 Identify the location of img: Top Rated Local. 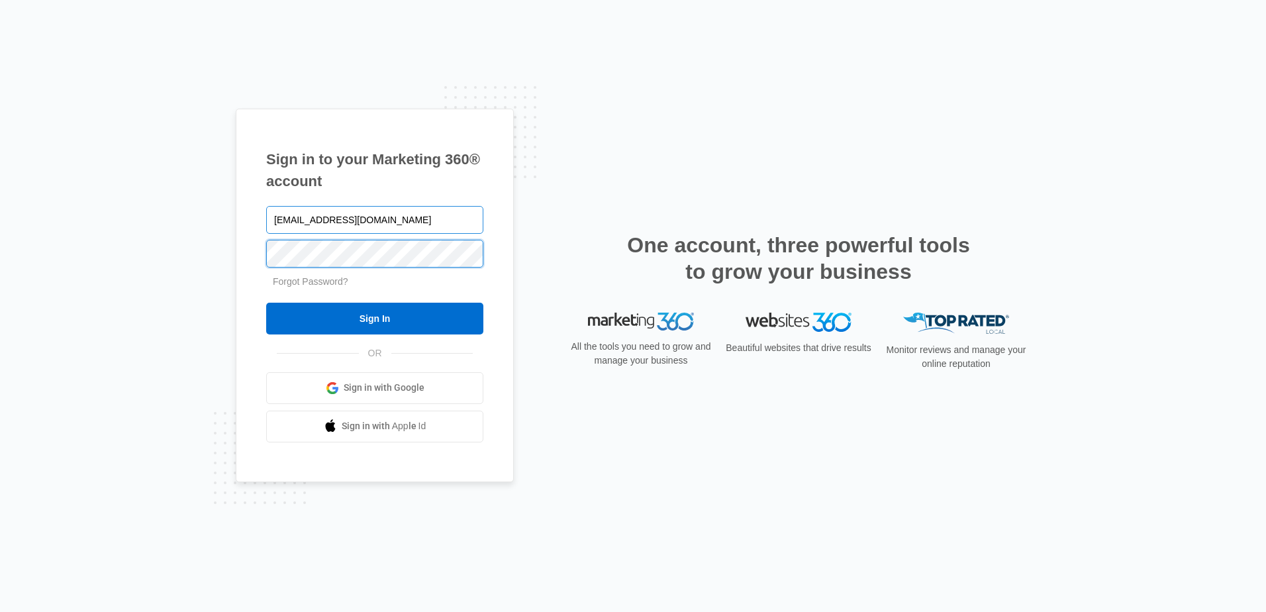
(956, 323).